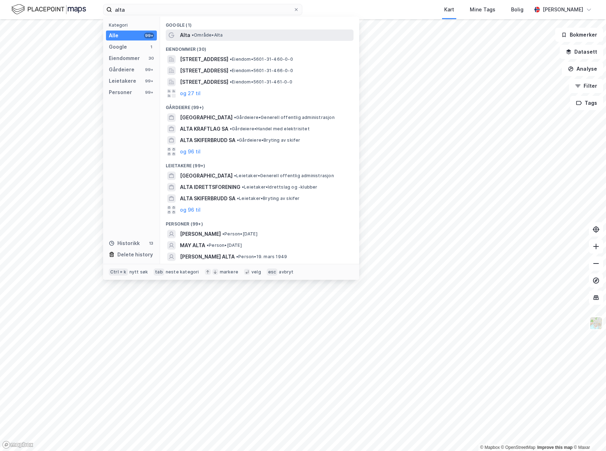  Describe the element at coordinates (122, 81) in the screenshot. I see `div: Leietakere` at that location.